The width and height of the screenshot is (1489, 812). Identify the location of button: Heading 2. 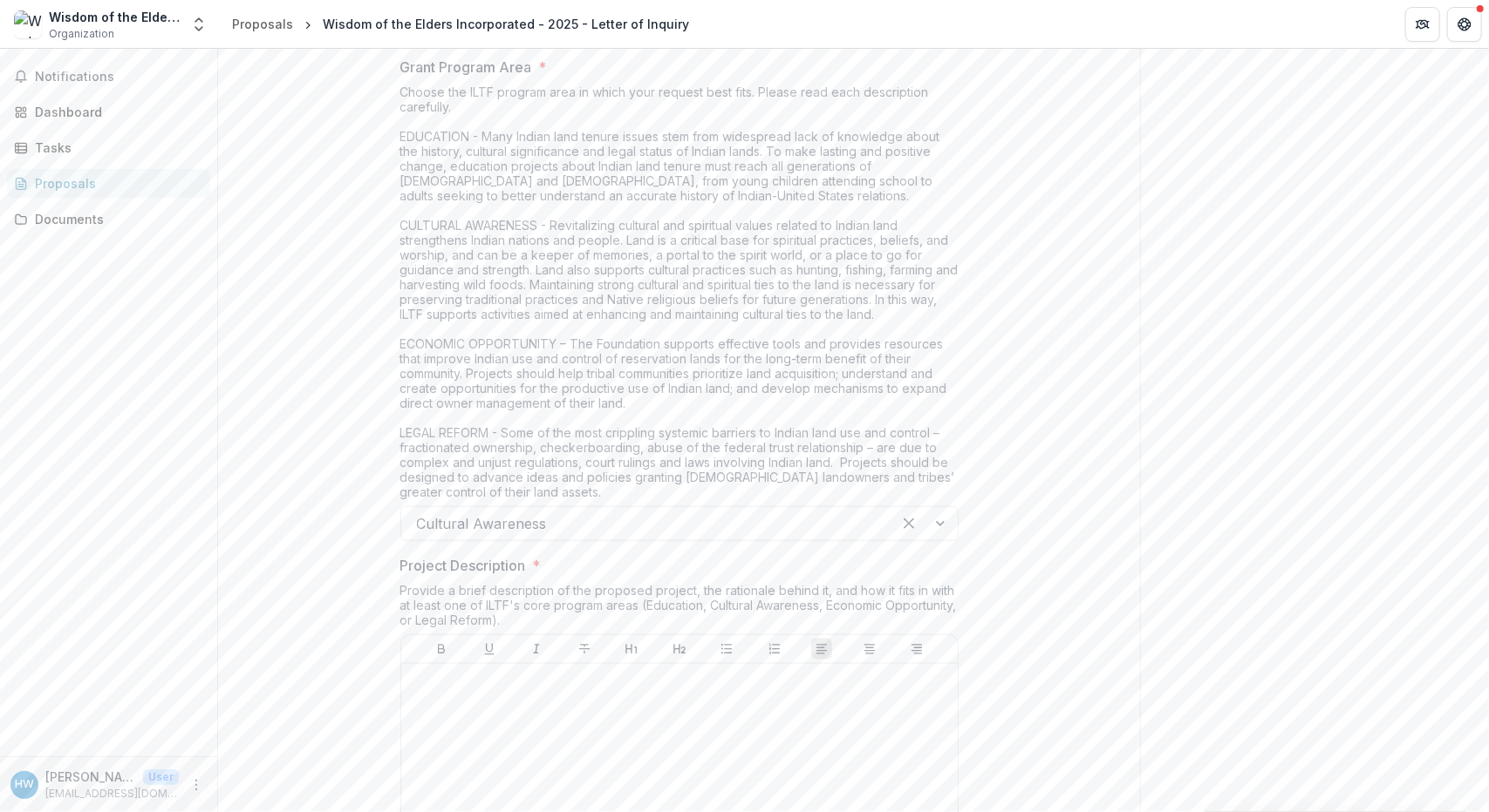
(679, 649).